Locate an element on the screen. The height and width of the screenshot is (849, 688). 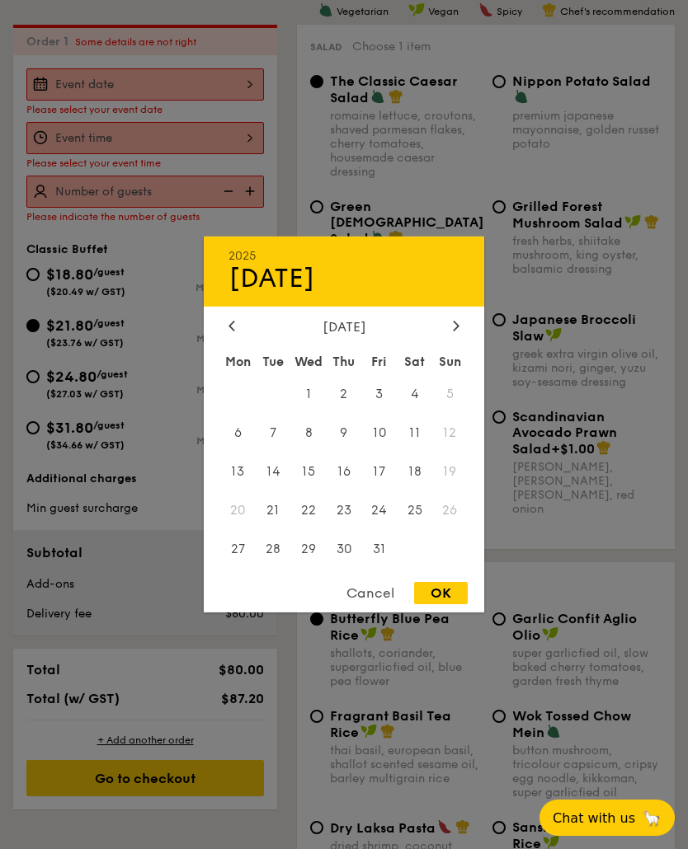
div: Tue is located at coordinates (273, 362).